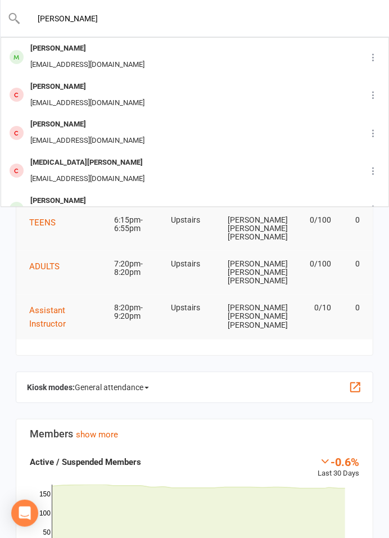 The image size is (389, 538). What do you see at coordinates (44, 266) in the screenshot?
I see `span: ADULTS` at bounding box center [44, 266].